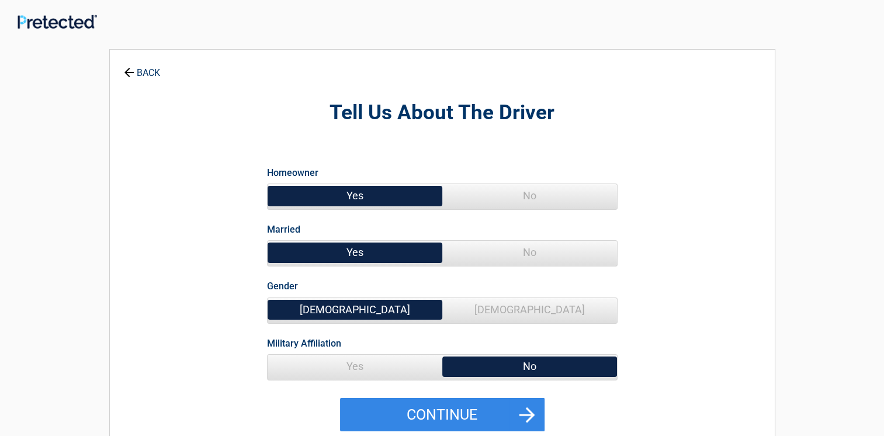  Describe the element at coordinates (442, 113) in the screenshot. I see `h2: Tell Us About The Driver` at that location.